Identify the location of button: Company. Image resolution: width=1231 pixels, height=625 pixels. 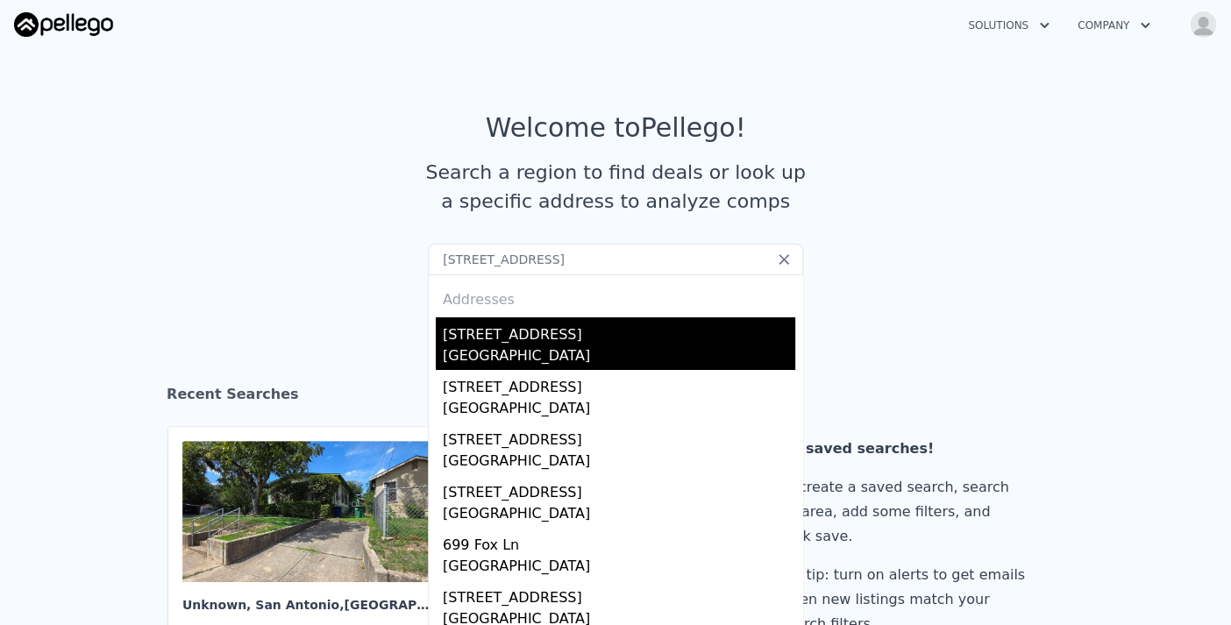
(1114, 25).